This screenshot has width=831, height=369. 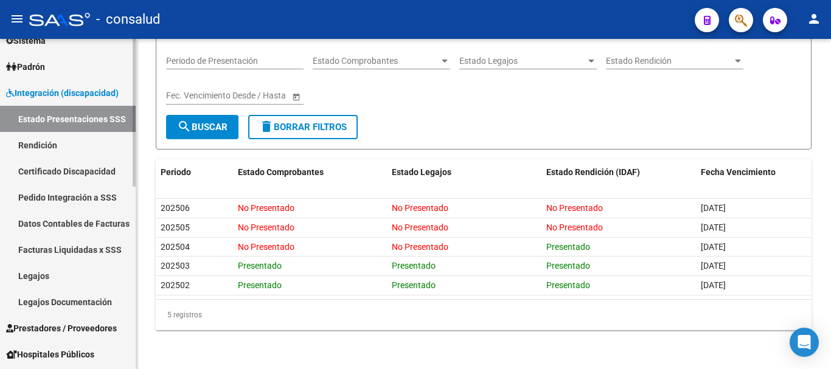 I want to click on span: Estado Rendición (IDAF), so click(x=593, y=172).